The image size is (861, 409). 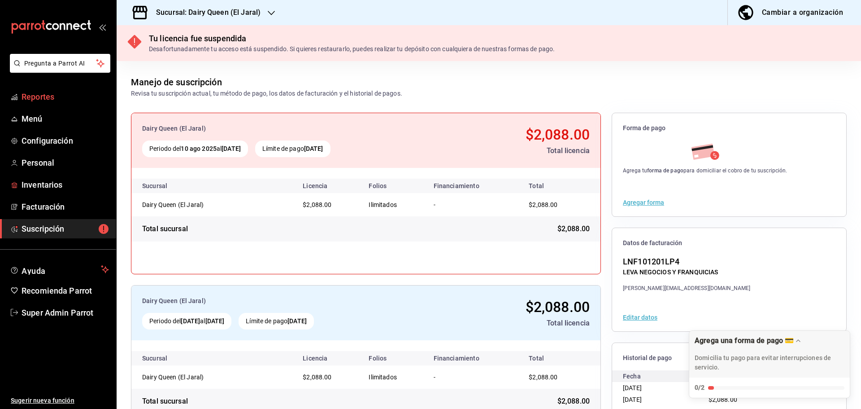 What do you see at coordinates (666, 376) in the screenshot?
I see `div: Fecha` at bounding box center [666, 376].